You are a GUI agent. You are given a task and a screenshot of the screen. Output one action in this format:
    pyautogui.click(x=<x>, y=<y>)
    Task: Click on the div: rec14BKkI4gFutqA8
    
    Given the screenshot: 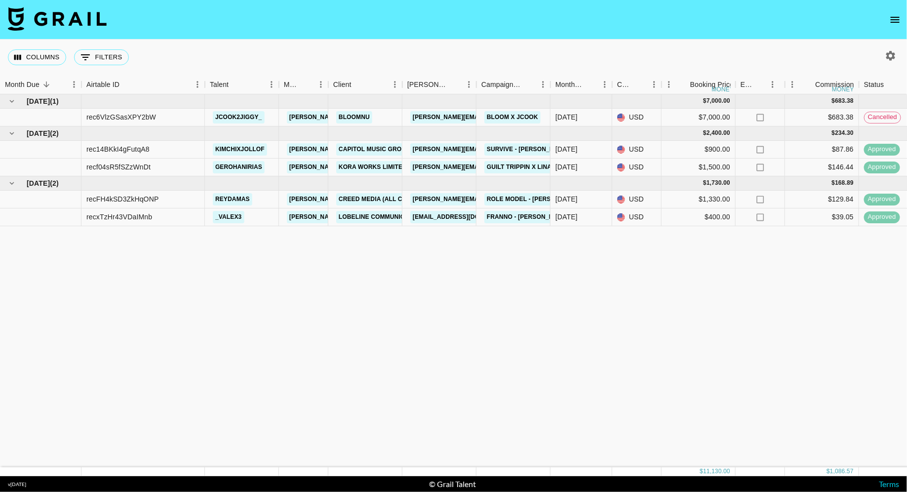 What is the action you would take?
    pyautogui.click(x=118, y=149)
    